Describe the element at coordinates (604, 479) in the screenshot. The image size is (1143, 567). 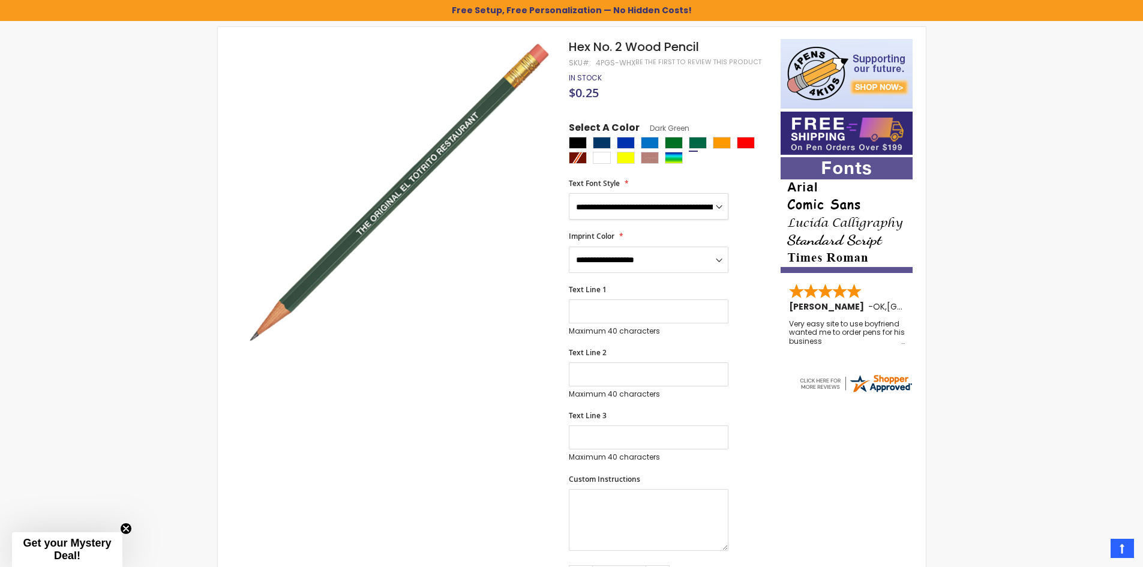
I see `span: Custom Instructions` at that location.